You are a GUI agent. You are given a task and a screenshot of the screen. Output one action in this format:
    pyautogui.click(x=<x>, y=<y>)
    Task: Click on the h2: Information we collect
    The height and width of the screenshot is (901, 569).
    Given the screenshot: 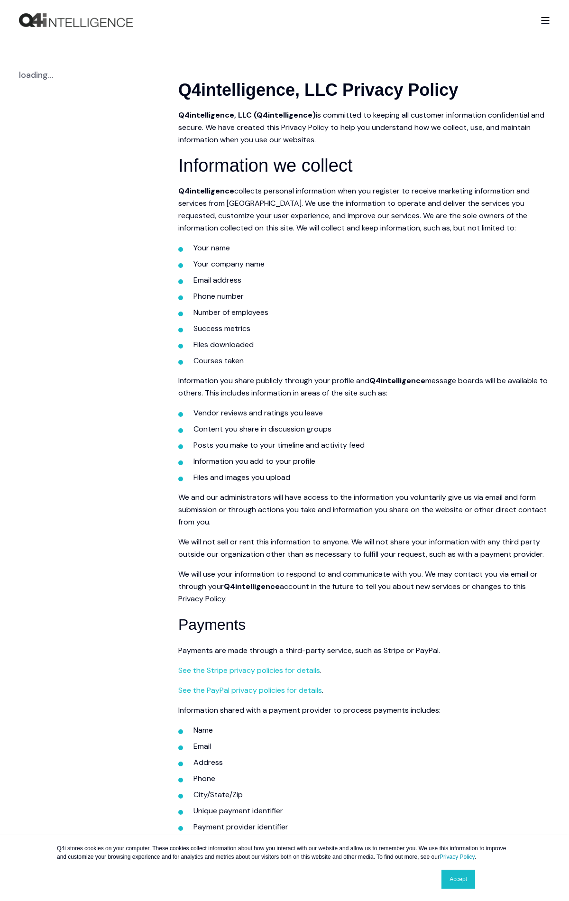 What is the action you would take?
    pyautogui.click(x=364, y=154)
    